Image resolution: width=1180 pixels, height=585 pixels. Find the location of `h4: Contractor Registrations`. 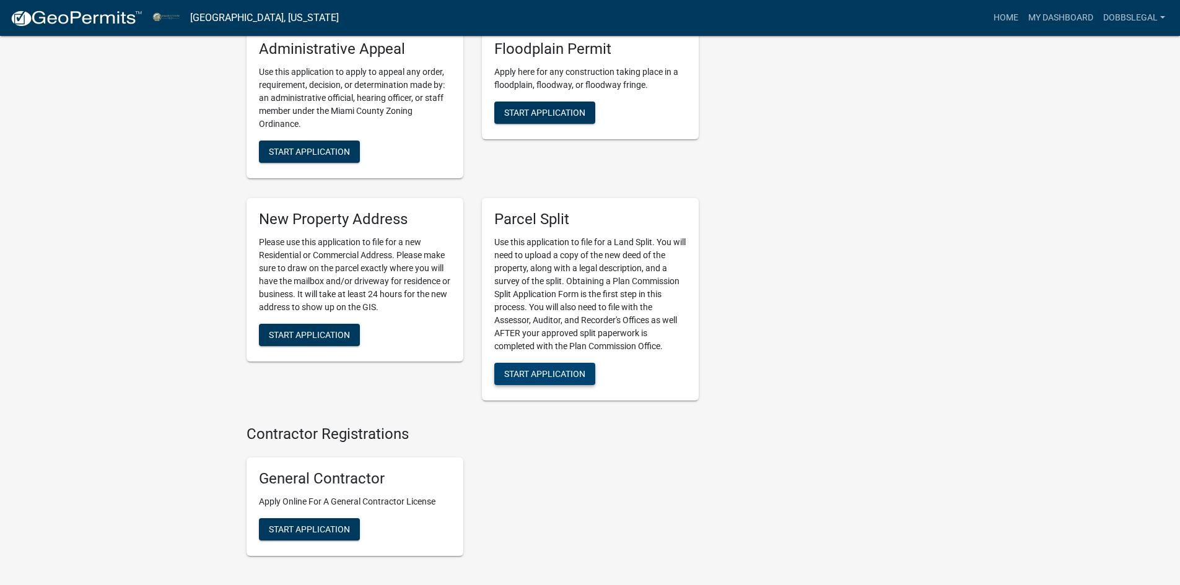

h4: Contractor Registrations is located at coordinates (472, 434).